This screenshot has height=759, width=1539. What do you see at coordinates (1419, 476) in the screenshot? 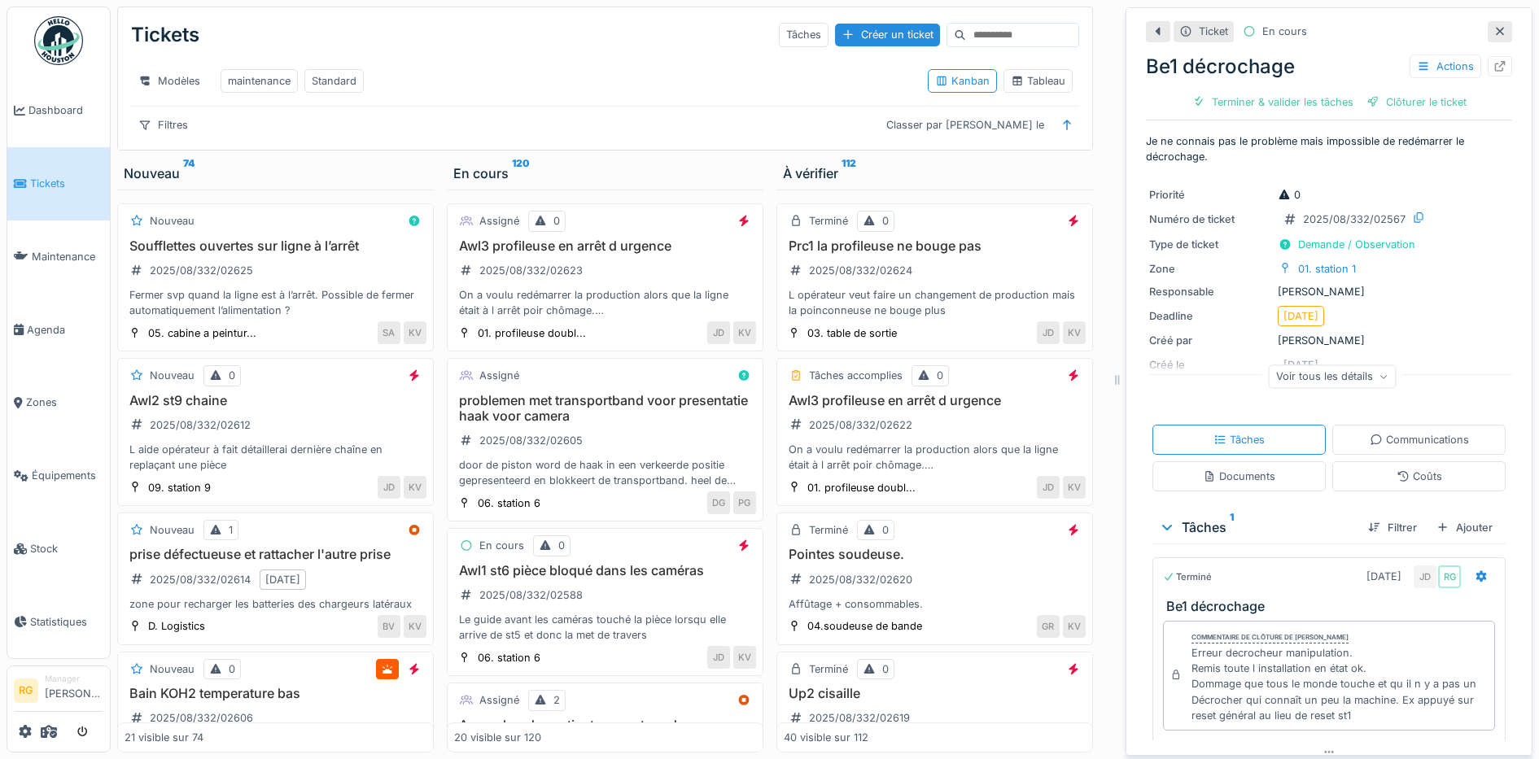
I see `div: Coûts` at bounding box center [1419, 476].